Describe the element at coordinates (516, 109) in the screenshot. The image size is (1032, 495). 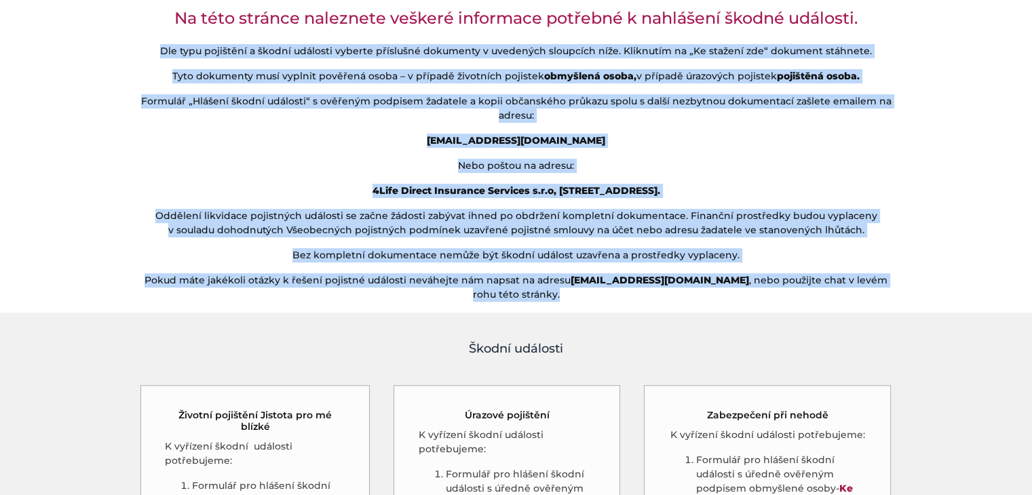
I see `p: Formulář „Hlášení škodní události“ s ověřeným podpisem žadatele a kopii občanského průkazu spolu ...` at that location.